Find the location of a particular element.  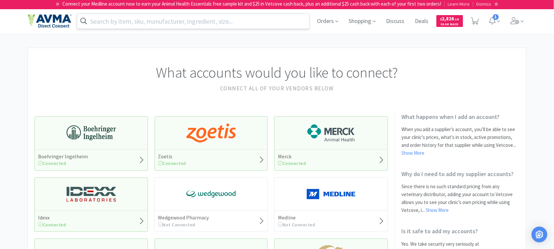

span: Learn More is located at coordinates (459, 4).